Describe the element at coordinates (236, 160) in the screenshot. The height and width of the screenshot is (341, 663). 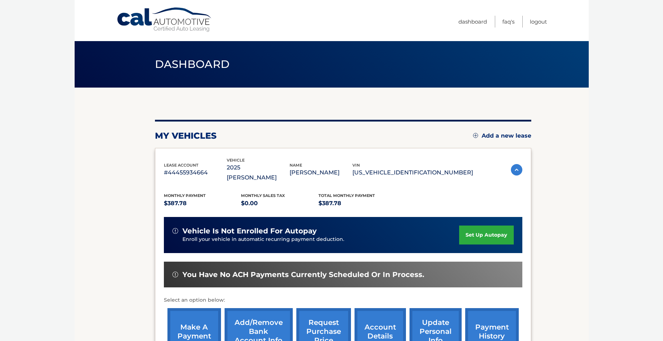
I see `span: vehicle` at that location.